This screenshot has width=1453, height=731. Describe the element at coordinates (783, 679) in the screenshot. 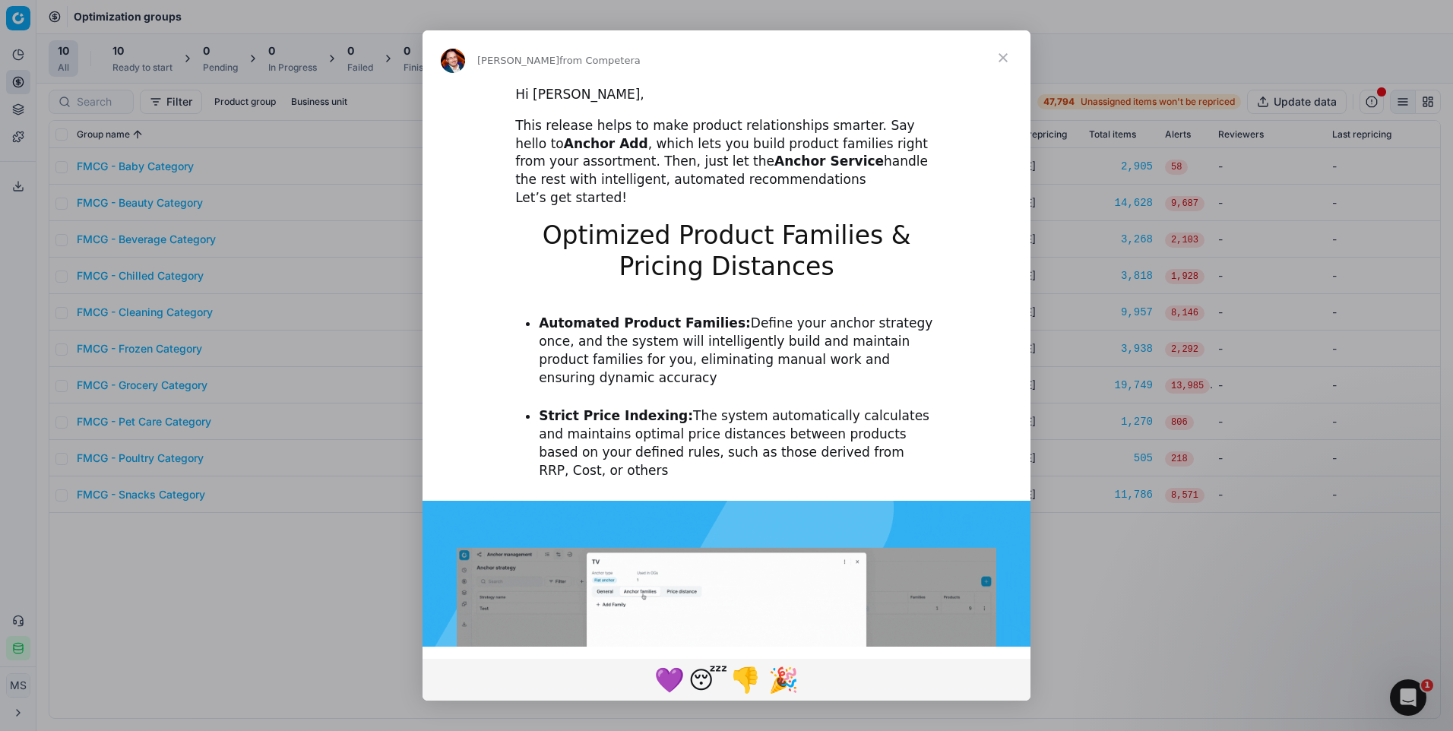

I see `span: tada reaction` at that location.